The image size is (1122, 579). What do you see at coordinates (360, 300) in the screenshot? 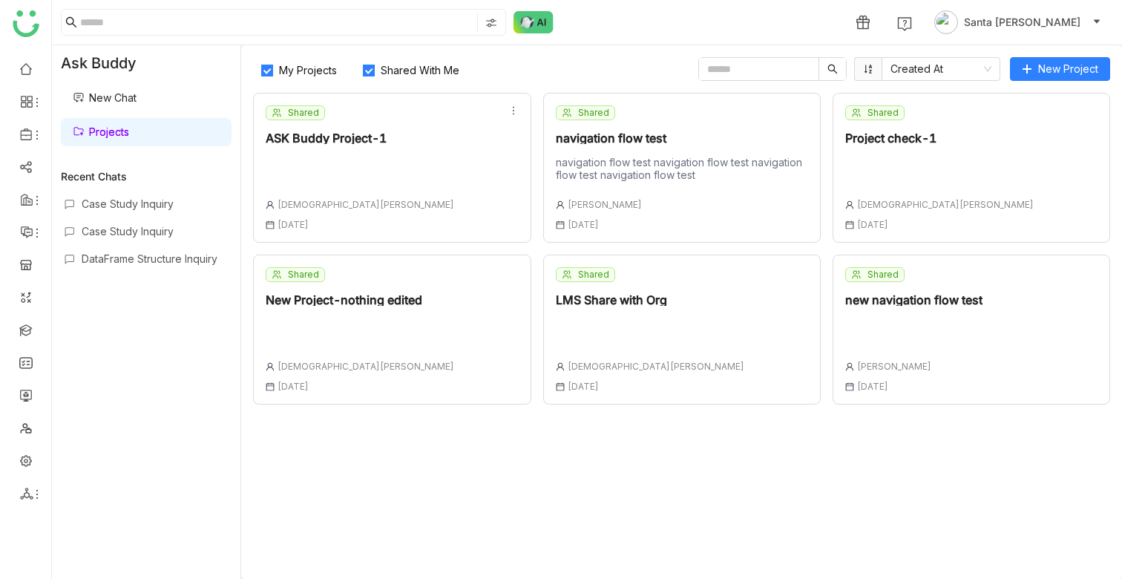
I see `div: New Project-nothing edited` at bounding box center [360, 300].